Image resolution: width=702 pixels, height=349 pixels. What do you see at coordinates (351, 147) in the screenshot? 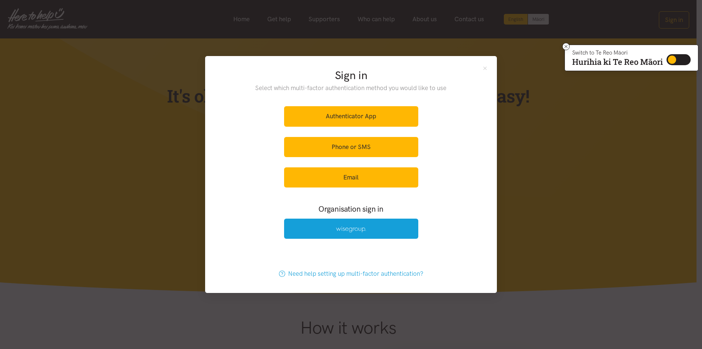
I see `a: Phone or SMS` at bounding box center [351, 147].